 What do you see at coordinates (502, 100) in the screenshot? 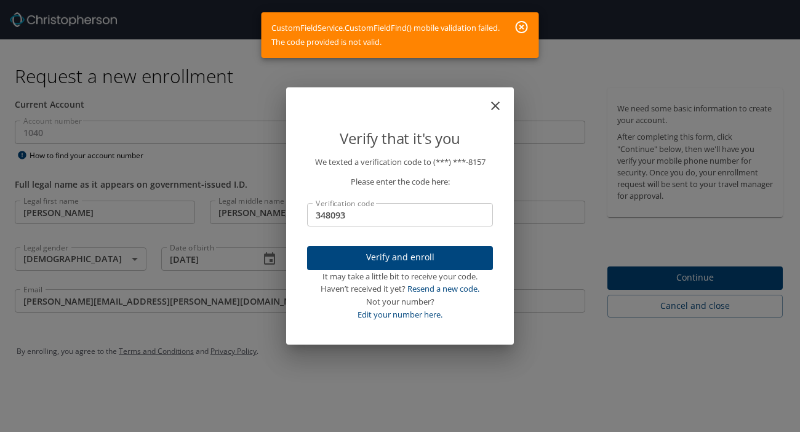
I see `button: close` at bounding box center [502, 100].